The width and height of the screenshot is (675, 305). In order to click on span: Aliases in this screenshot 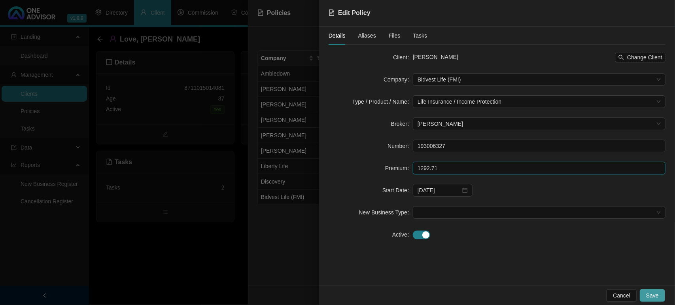, I will do `click(367, 36)`.